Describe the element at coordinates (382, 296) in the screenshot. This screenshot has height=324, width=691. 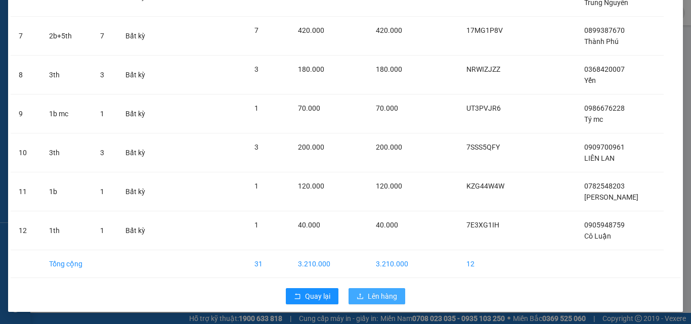
I see `span: Lên hàng` at that location.